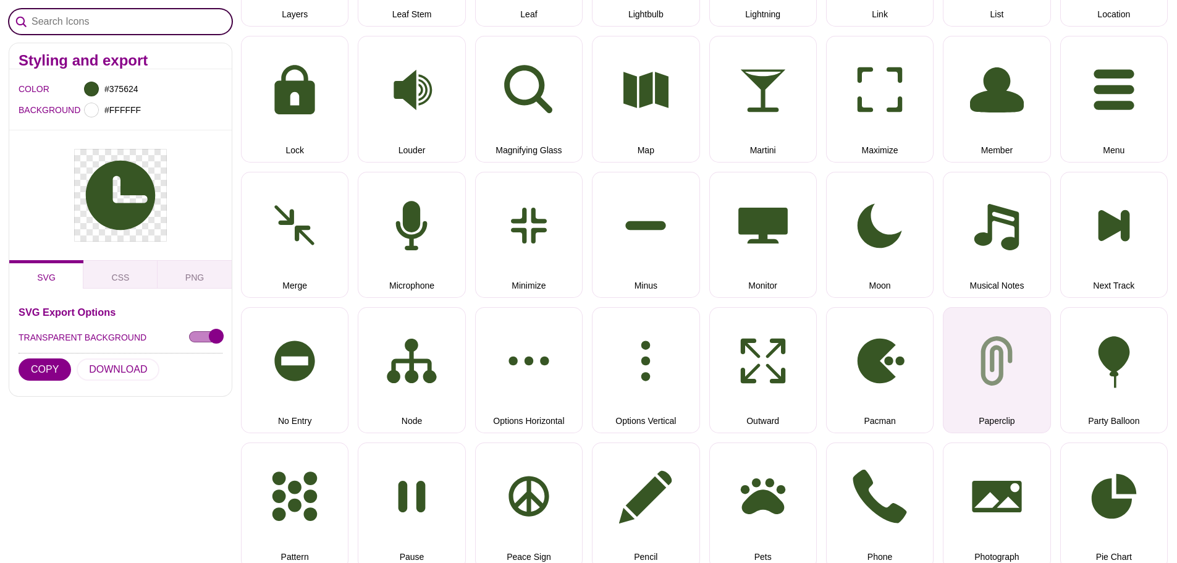 The height and width of the screenshot is (563, 1177). Describe the element at coordinates (295, 370) in the screenshot. I see `button: No Entry` at that location.